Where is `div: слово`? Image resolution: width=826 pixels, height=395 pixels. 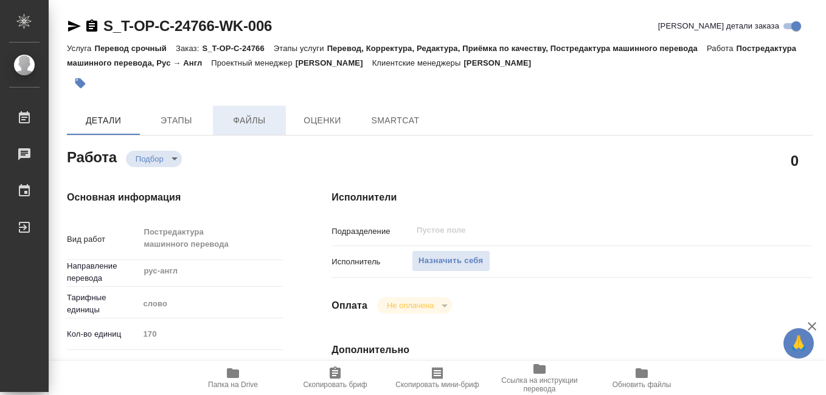
div: слово is located at coordinates (211, 304).